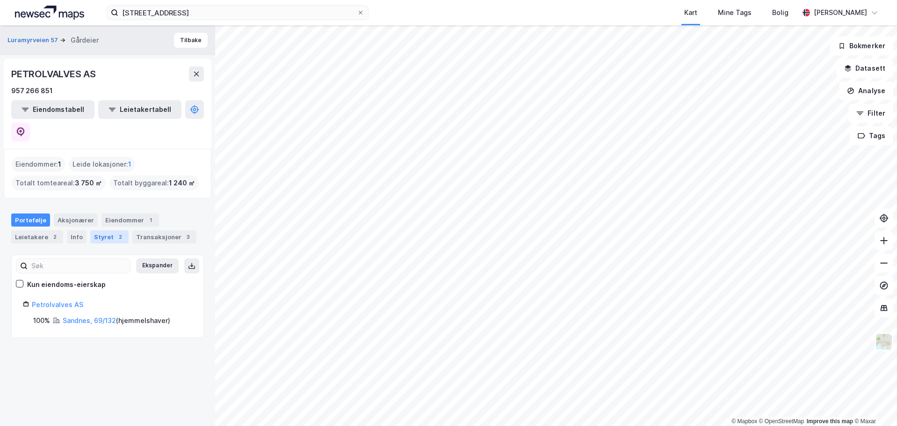  What do you see at coordinates (53, 109) in the screenshot?
I see `button: Eiendomstabell` at bounding box center [53, 109].